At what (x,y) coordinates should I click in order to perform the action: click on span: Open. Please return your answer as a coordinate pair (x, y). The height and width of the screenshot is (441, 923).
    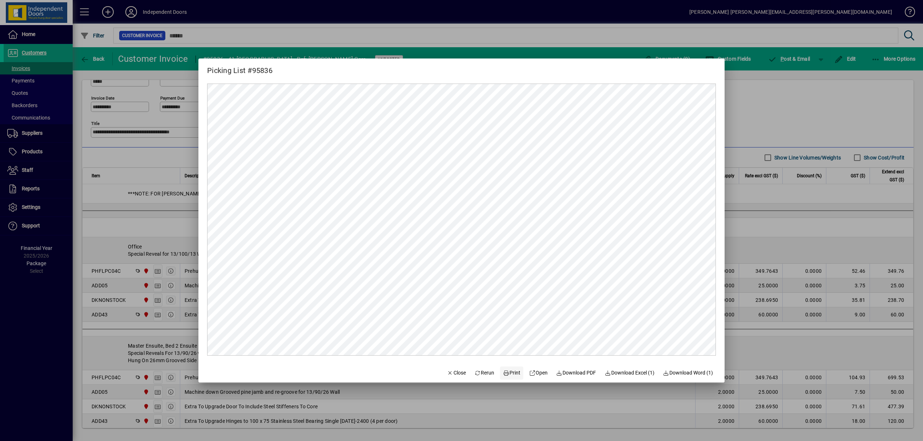
    Looking at the image, I should click on (538, 373).